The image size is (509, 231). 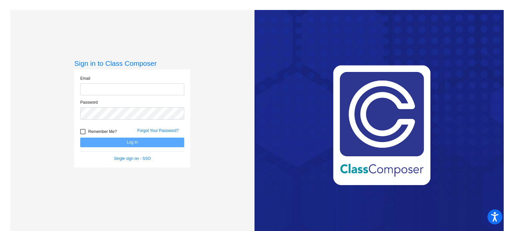 What do you see at coordinates (132, 158) in the screenshot?
I see `a: Single sign on - SSO` at bounding box center [132, 158].